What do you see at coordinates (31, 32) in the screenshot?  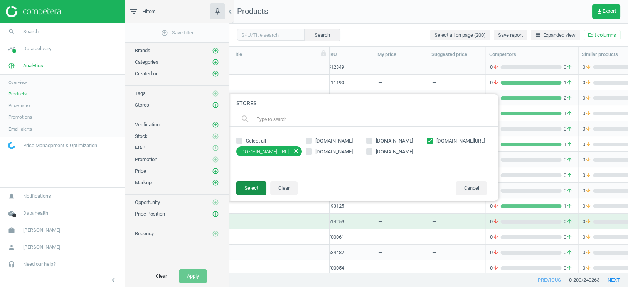 I see `span: Search` at bounding box center [31, 32].